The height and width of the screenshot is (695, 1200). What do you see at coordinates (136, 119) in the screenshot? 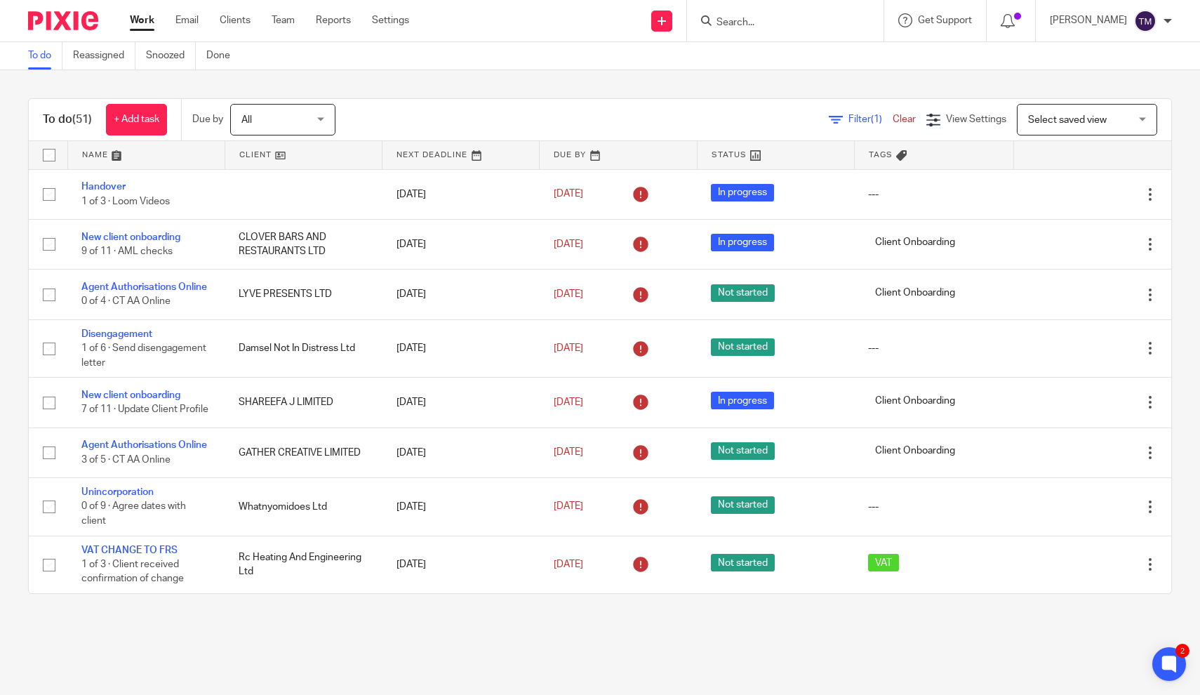
I see `a: + Add task` at bounding box center [136, 119].